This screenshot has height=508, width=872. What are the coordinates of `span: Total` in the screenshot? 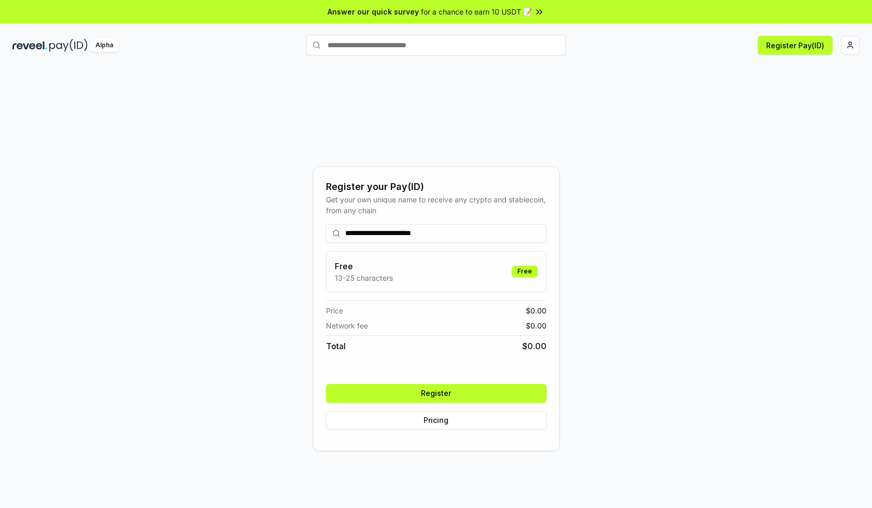 It's located at (336, 346).